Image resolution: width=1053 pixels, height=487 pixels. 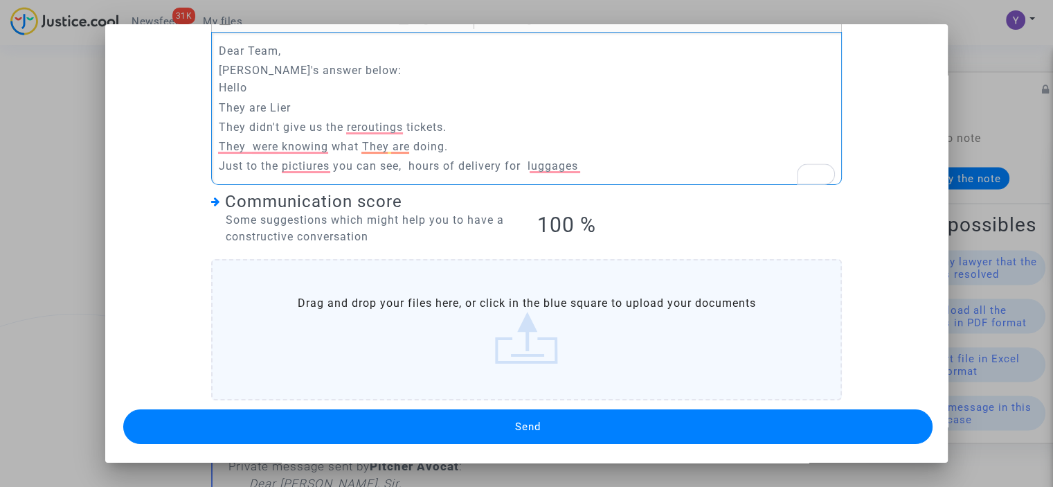 I want to click on div: Some suggestions which might help you to have a constructive conversation, so click(x=363, y=228).